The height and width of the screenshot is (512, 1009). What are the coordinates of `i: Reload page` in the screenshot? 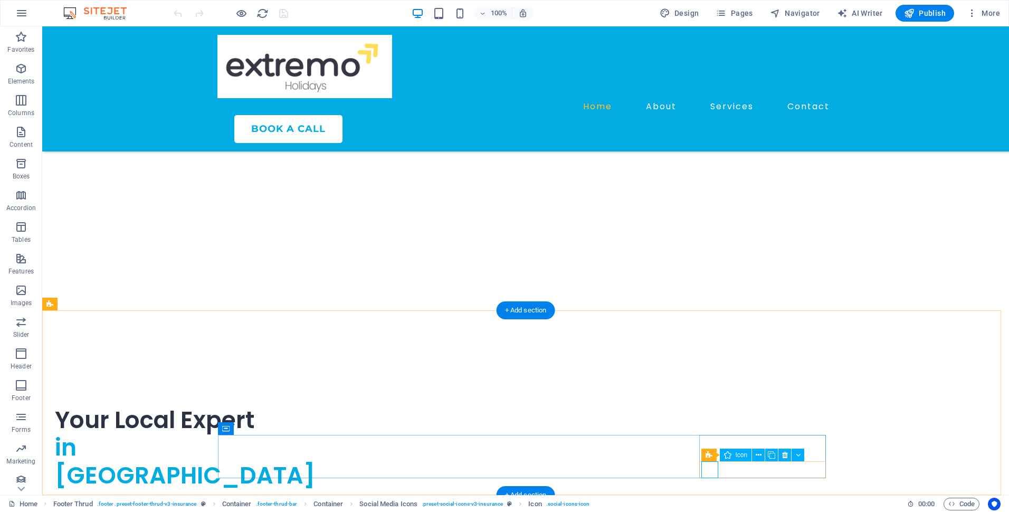 It's located at (262, 13).